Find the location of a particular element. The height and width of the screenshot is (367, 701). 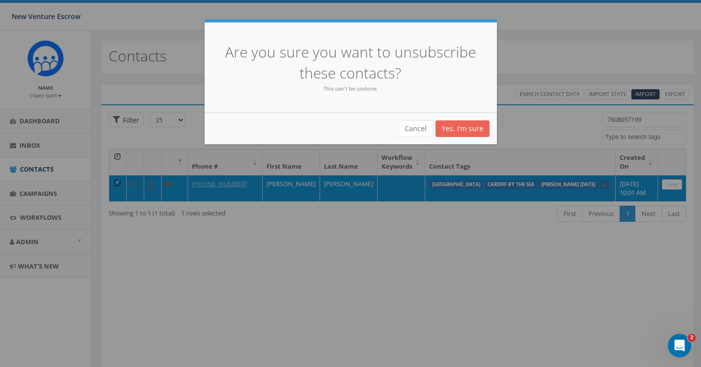

span: 2 is located at coordinates (692, 337).